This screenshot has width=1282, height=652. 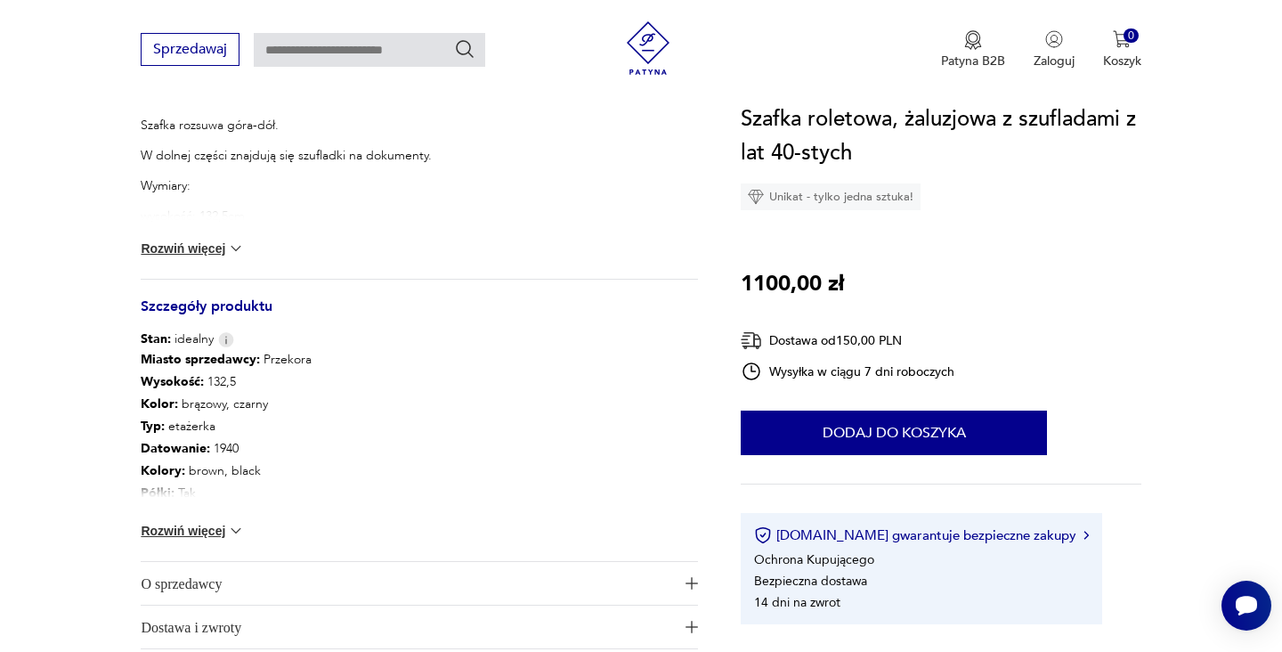 What do you see at coordinates (349, 156) in the screenshot?
I see `p: W dolnej części znajdują się szufladki na dokumenty.` at bounding box center [349, 156].